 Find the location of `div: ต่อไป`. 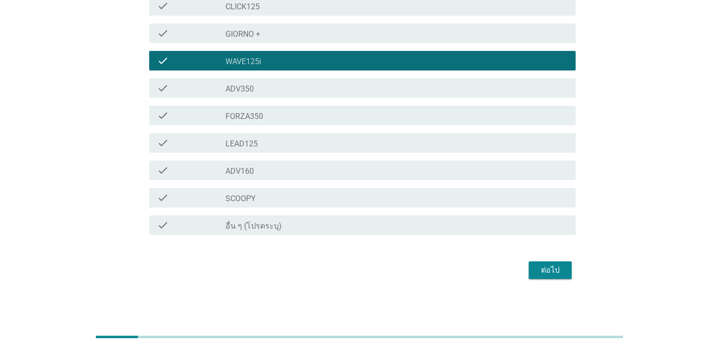

div: ต่อไป is located at coordinates (551, 270).